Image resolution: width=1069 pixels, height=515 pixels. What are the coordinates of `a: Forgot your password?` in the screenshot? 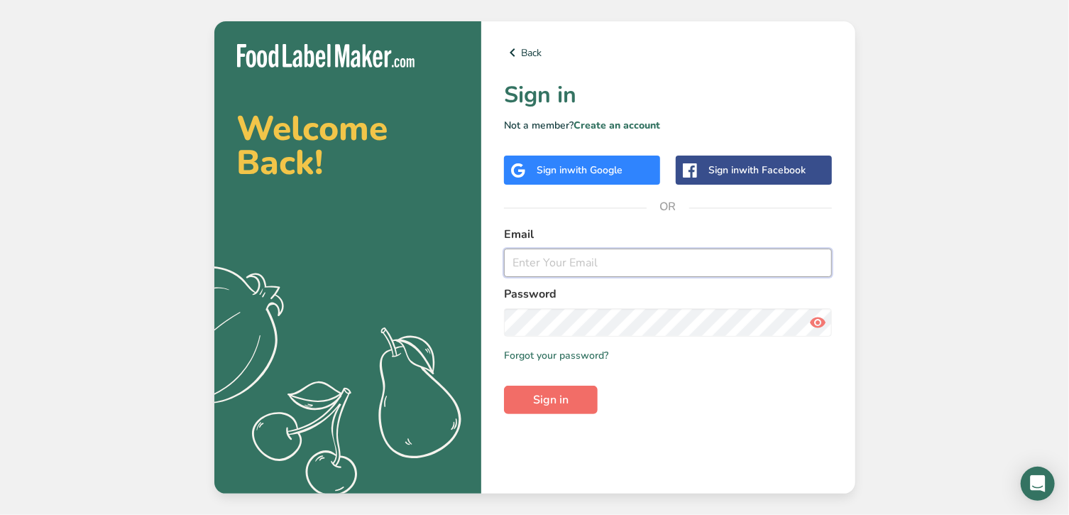 It's located at (556, 355).